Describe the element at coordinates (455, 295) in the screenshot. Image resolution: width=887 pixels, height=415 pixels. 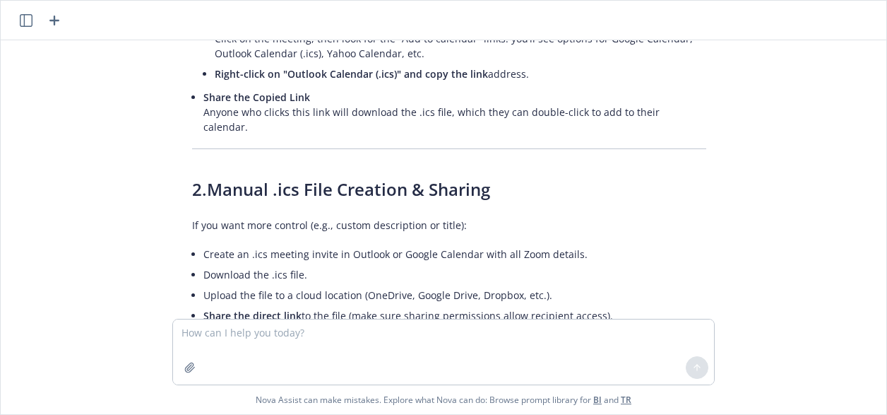
I see `li: Upload the file to a cloud location (OneDrive, Google Drive, Dropbox, etc.).` at that location.